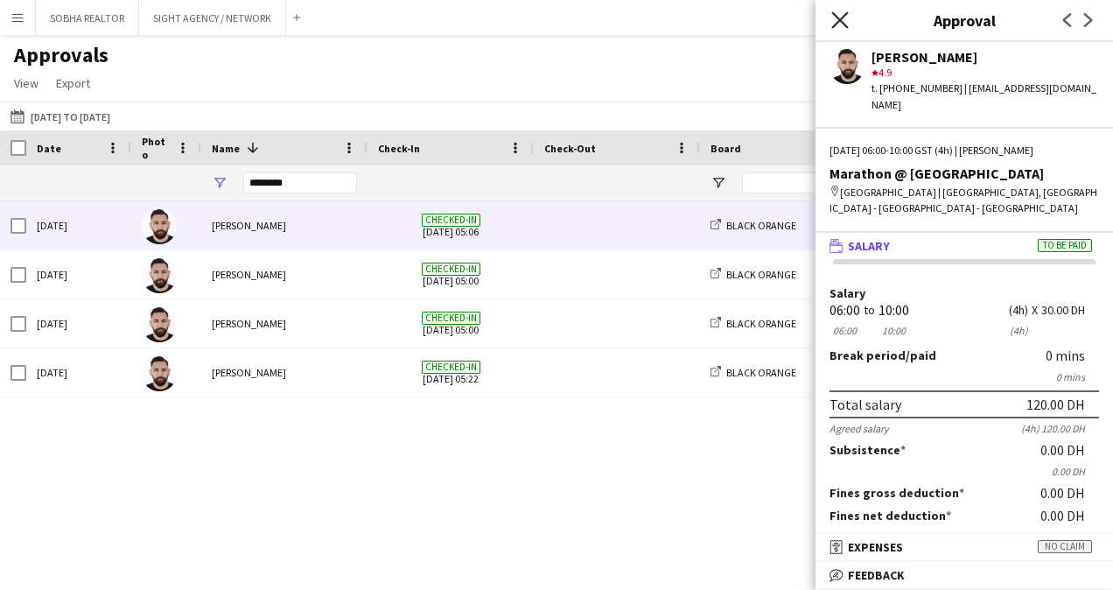 The height and width of the screenshot is (590, 1113). What do you see at coordinates (1065, 245) in the screenshot?
I see `span: To be paid` at bounding box center [1065, 245].